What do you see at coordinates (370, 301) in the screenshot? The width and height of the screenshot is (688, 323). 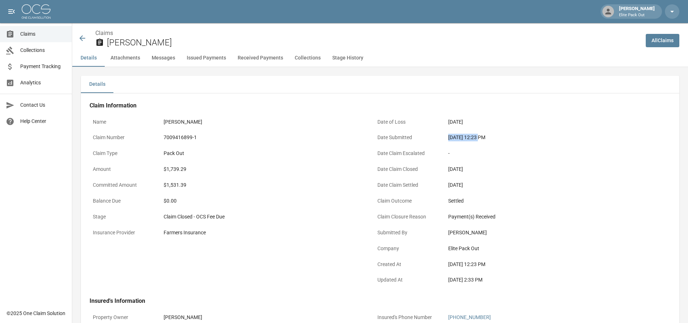 I see `h4: Insured's Information` at bounding box center [370, 301].